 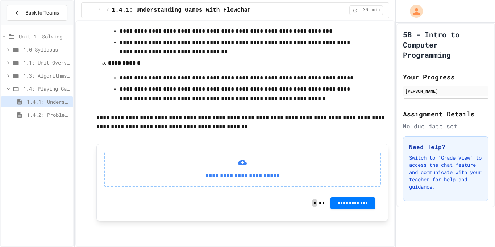 I want to click on h1: 5B - Intro to Computer Programming, so click(x=446, y=45).